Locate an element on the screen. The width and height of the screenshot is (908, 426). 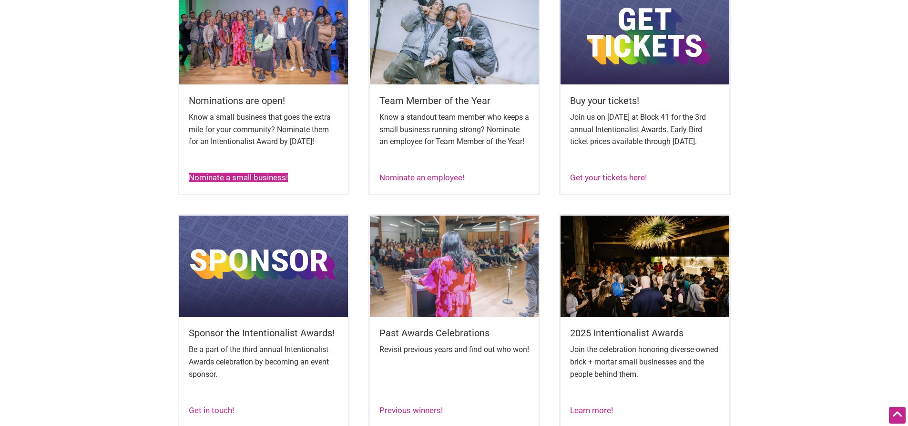
h5: Buy your tickets! is located at coordinates (645, 101).